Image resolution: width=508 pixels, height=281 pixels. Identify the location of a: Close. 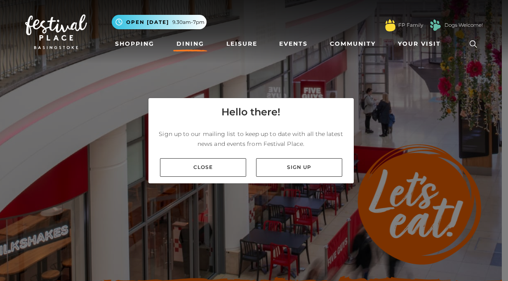
(203, 167).